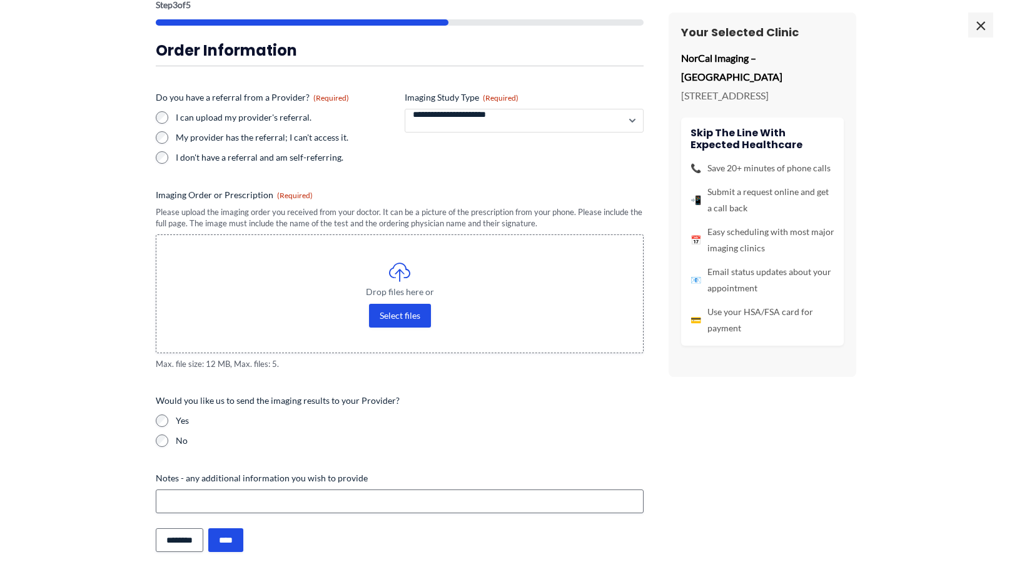 This screenshot has width=1012, height=577. What do you see at coordinates (400, 218) in the screenshot?
I see `div: Please upload the imaging order you received from your doctor. It can be a picture of the prescri...` at bounding box center [400, 218].